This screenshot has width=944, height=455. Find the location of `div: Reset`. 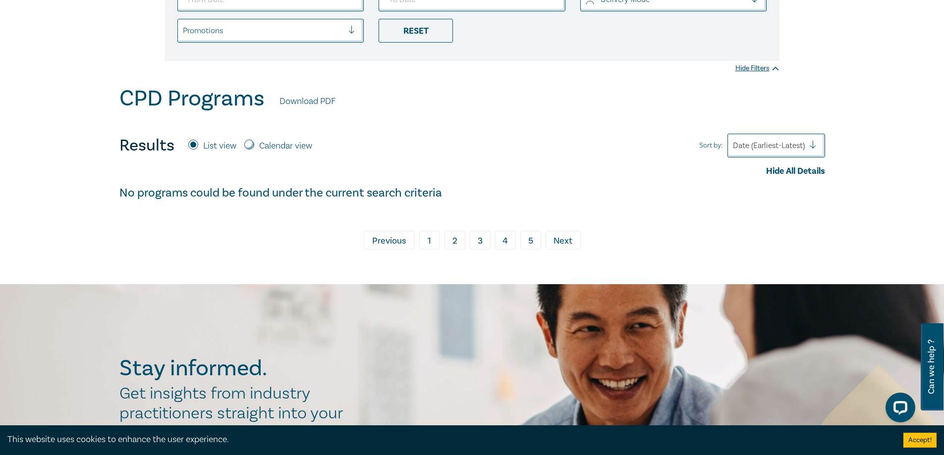

div: Reset is located at coordinates (416, 31).